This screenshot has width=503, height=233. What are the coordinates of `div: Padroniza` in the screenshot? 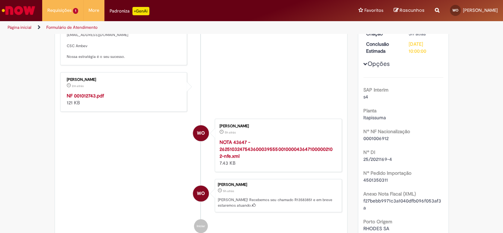 It's located at (129, 11).